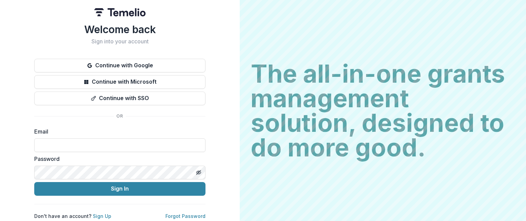 The width and height of the screenshot is (526, 221). What do you see at coordinates (120, 189) in the screenshot?
I see `button: Sign In` at bounding box center [120, 189].